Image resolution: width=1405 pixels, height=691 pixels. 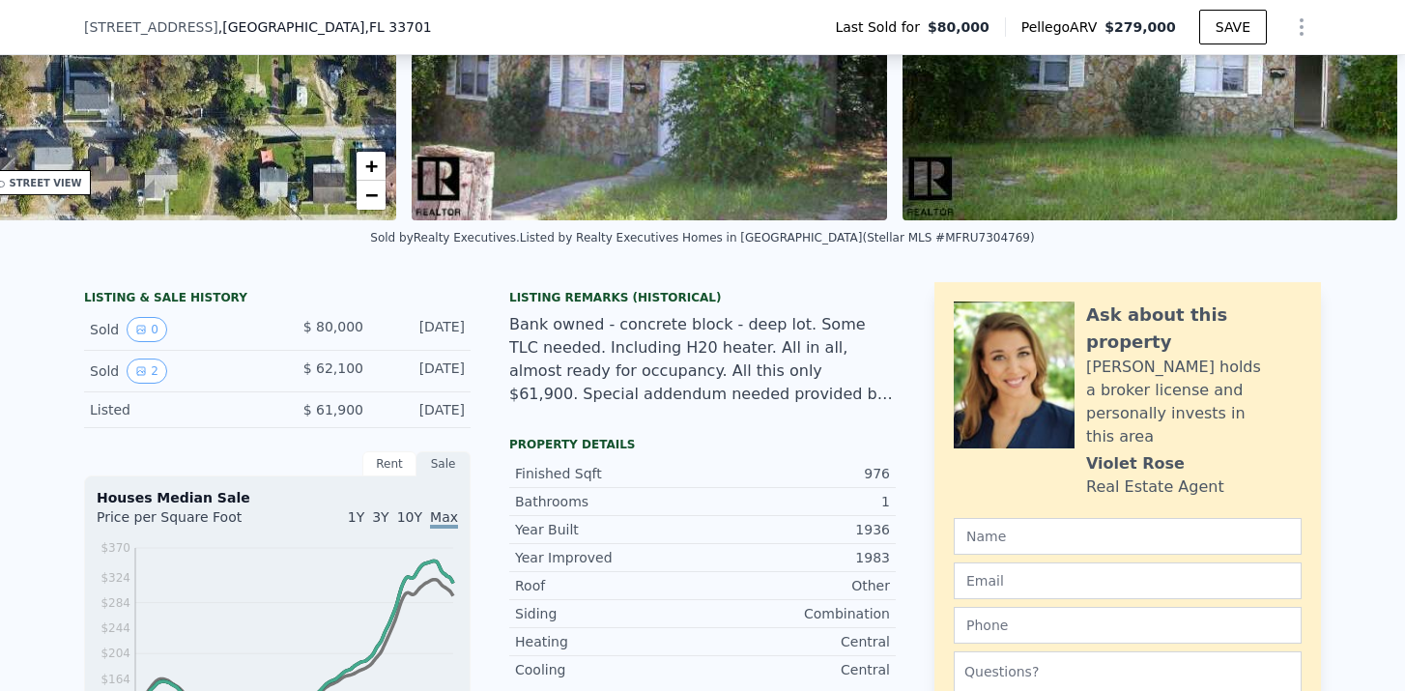 I want to click on tspan: $324, so click(x=115, y=578).